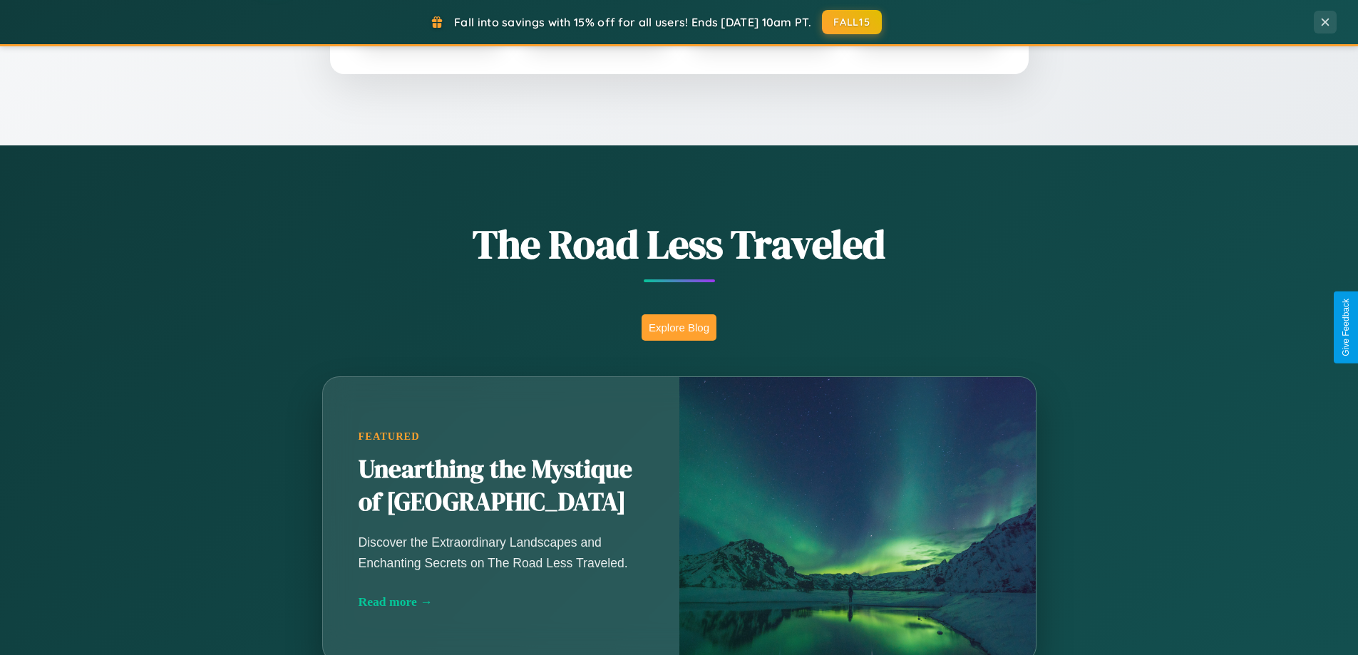 The height and width of the screenshot is (655, 1358). What do you see at coordinates (501, 552) in the screenshot?
I see `p: Discover the Extraordinary Landscapes and Enchanting Secrets on The Road Less Traveled.` at bounding box center [501, 552].